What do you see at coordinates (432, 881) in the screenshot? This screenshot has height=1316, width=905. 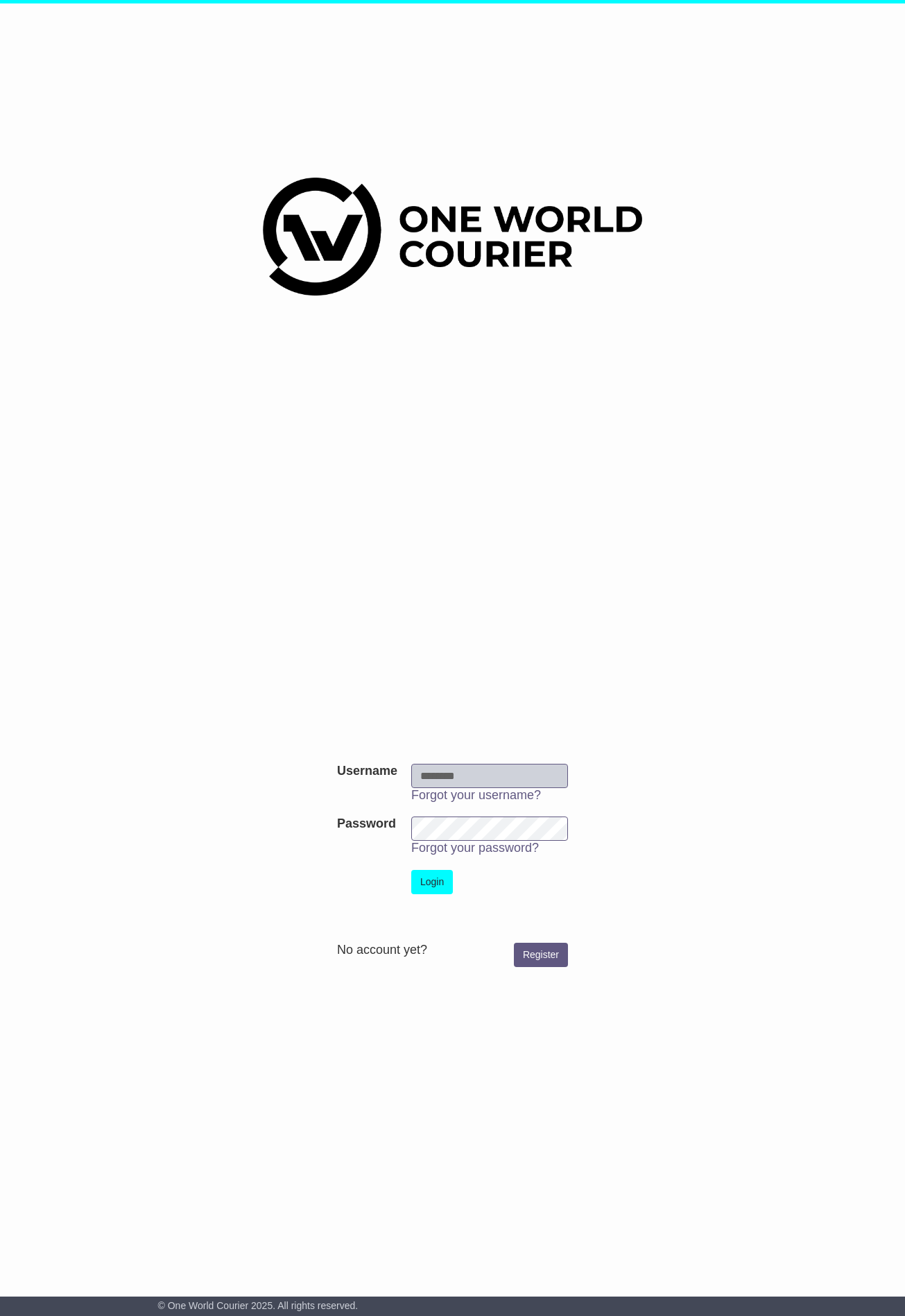 I see `button: Login` at bounding box center [432, 881].